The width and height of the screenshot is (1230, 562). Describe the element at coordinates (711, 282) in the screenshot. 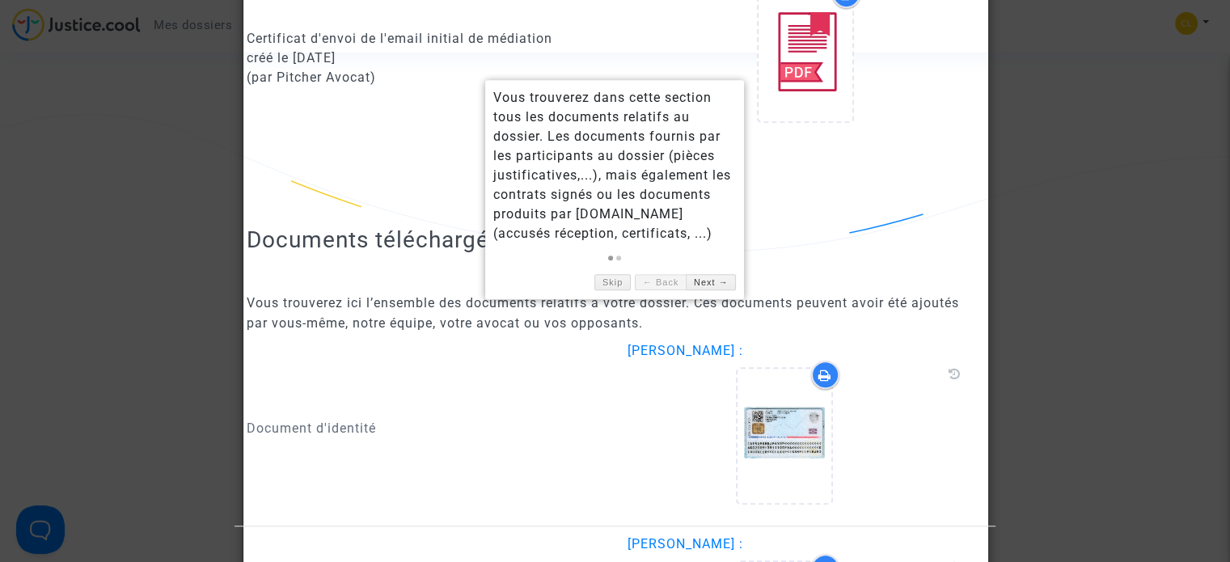

I see `a: Next →` at that location.